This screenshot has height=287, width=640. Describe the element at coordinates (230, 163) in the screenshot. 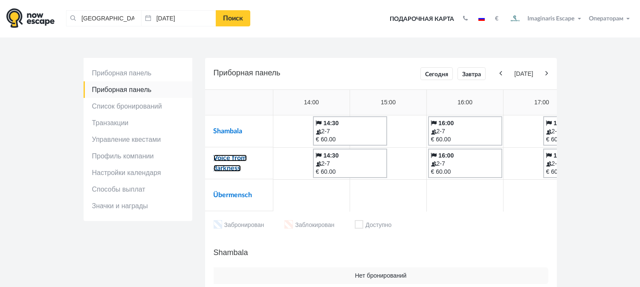

I see `a: Voice from darkness` at that location.